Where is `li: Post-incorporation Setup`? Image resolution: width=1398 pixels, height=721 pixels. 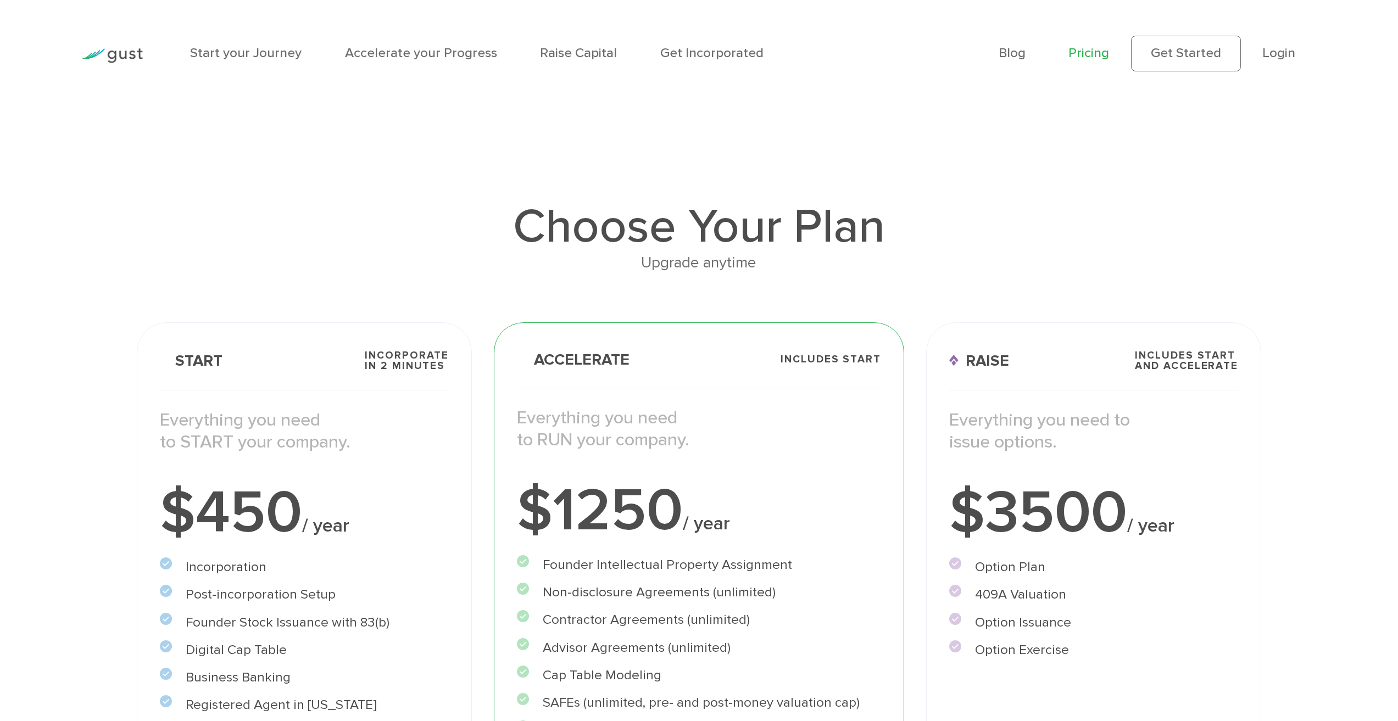
li: Post-incorporation Setup is located at coordinates (304, 595).